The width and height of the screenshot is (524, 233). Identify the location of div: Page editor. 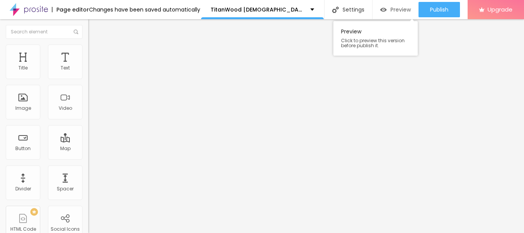
(70, 10).